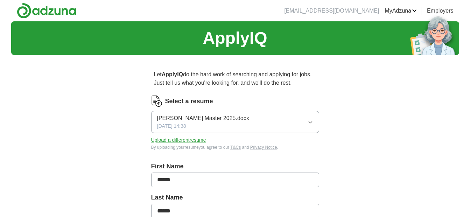 Image resolution: width=470 pixels, height=217 pixels. What do you see at coordinates (235, 147) in the screenshot?
I see `div: By uploading your resume you agree to our and .` at bounding box center [235, 147].